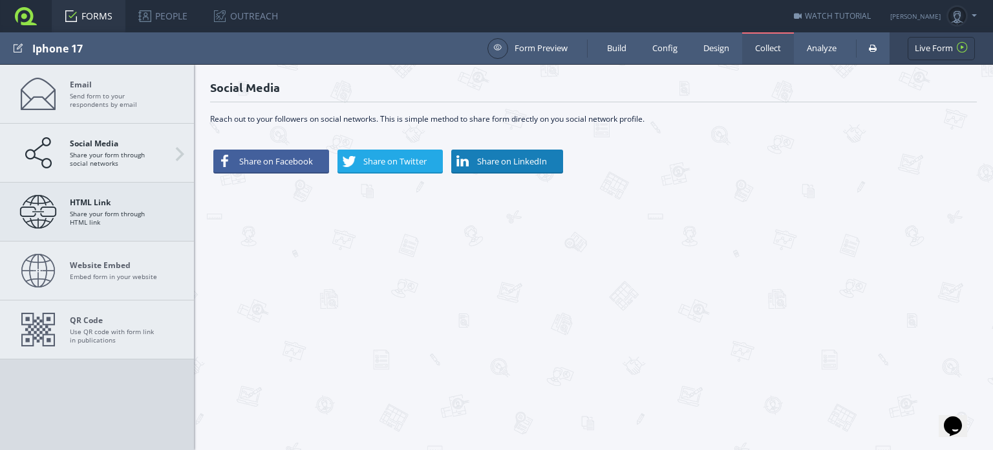 Image resolution: width=993 pixels, height=450 pixels. What do you see at coordinates (115, 211) in the screenshot?
I see `span: Share your form through HTML link` at bounding box center [115, 211].